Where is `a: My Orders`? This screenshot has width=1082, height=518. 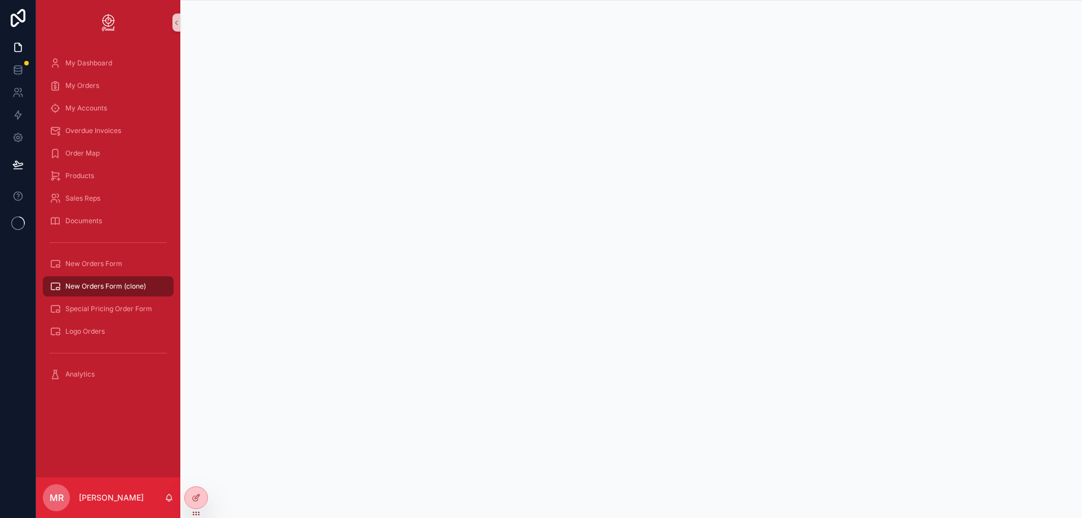
a: My Orders is located at coordinates (108, 86).